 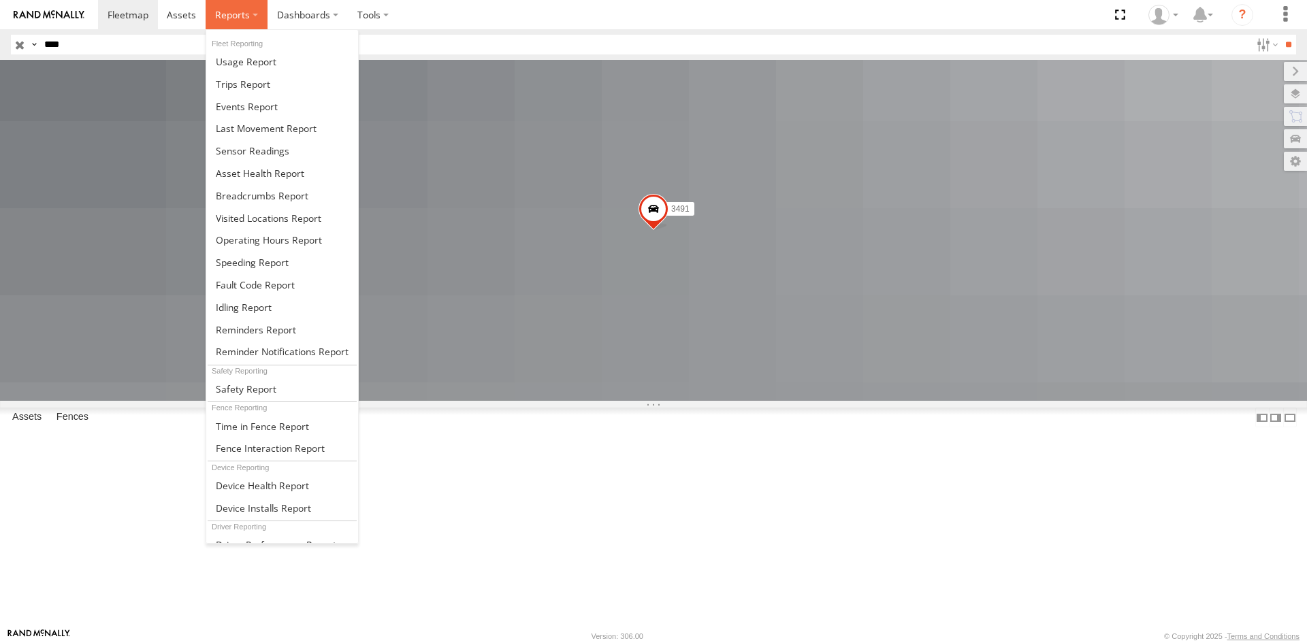 What do you see at coordinates (618, 637) in the screenshot?
I see `div: Version: 306.00` at bounding box center [618, 637].